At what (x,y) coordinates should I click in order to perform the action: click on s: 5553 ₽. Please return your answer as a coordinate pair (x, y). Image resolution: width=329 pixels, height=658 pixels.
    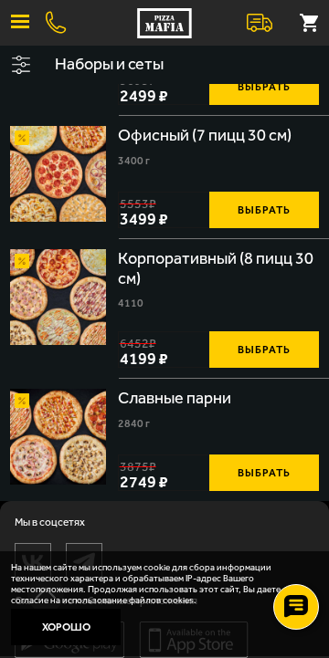
    Looking at the image, I should click on (138, 204).